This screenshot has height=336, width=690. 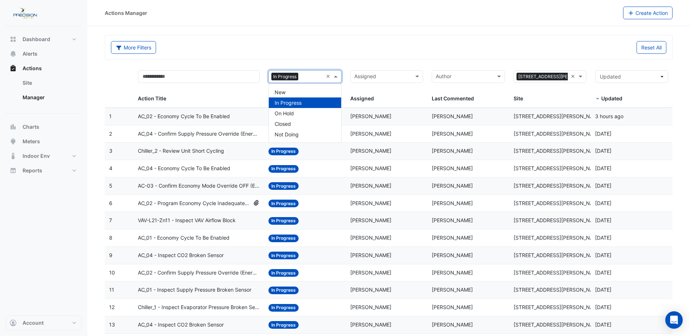 What do you see at coordinates (362, 98) in the screenshot?
I see `span: Assigned` at bounding box center [362, 98].